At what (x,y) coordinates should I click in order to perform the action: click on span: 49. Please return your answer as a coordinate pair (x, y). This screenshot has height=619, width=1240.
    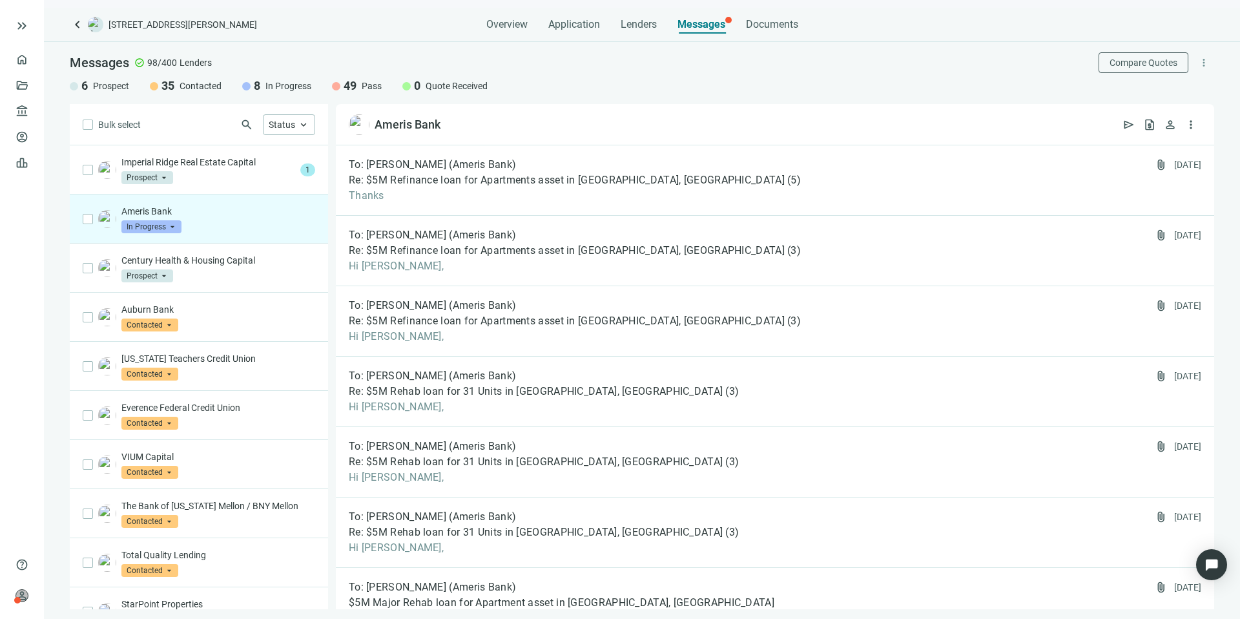
    Looking at the image, I should click on (350, 86).